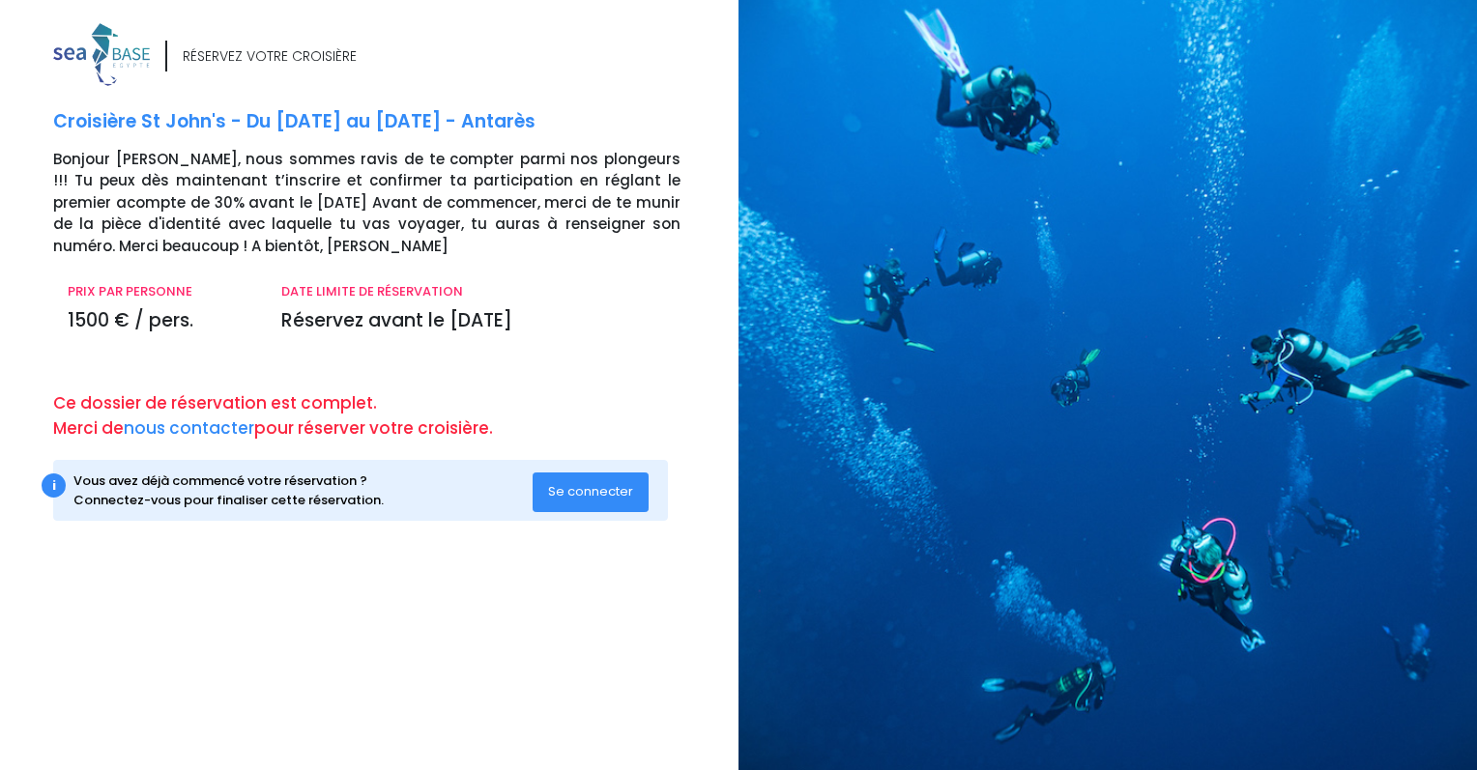  Describe the element at coordinates (270, 56) in the screenshot. I see `div: RÉSERVEZ VOTRE CROISIÈRE` at that location.